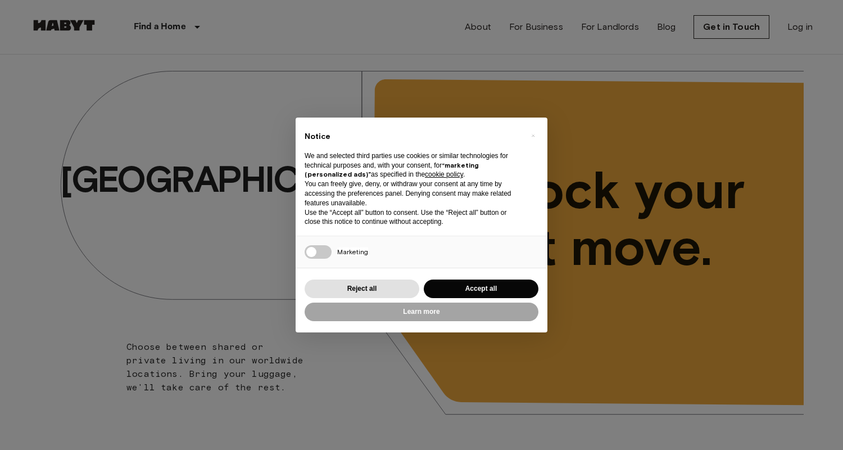 Image resolution: width=843 pixels, height=450 pixels. Describe the element at coordinates (481, 288) in the screenshot. I see `button: Accept all` at that location.